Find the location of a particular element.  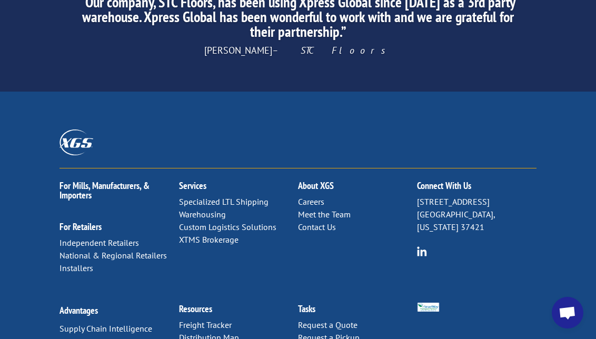

h2: Tasks is located at coordinates (357, 312).